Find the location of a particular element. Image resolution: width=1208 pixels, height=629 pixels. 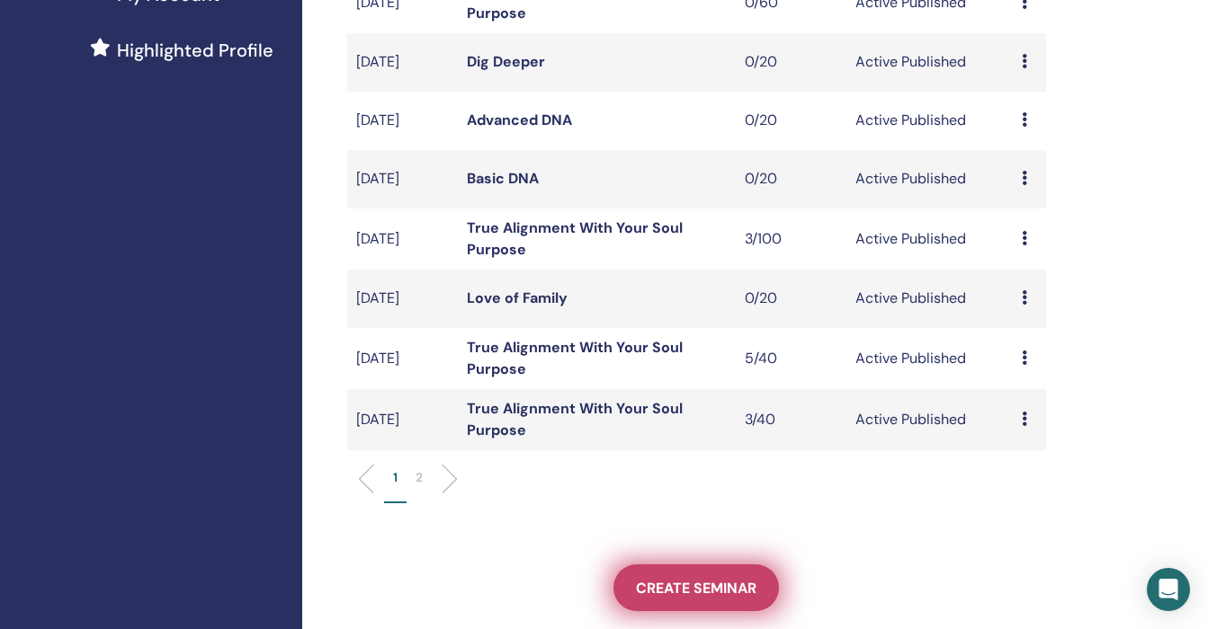

span: Highlighted Profile is located at coordinates (195, 50).